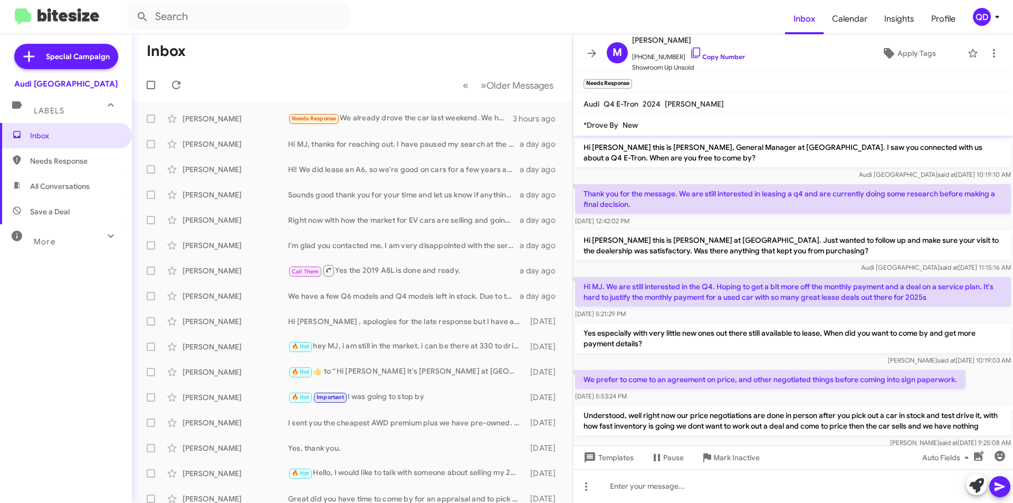  What do you see at coordinates (793, 292) in the screenshot?
I see `p: Hi MJ. We are still interested in the Q4. Hoping to get a bit more off the monthly payment and a ...` at bounding box center [793, 292].